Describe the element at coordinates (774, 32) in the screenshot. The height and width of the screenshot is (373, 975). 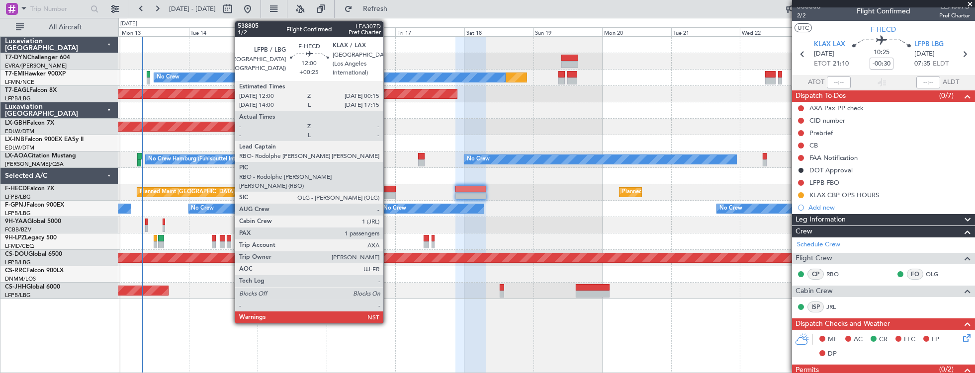
I see `div: Wed 22` at that location.